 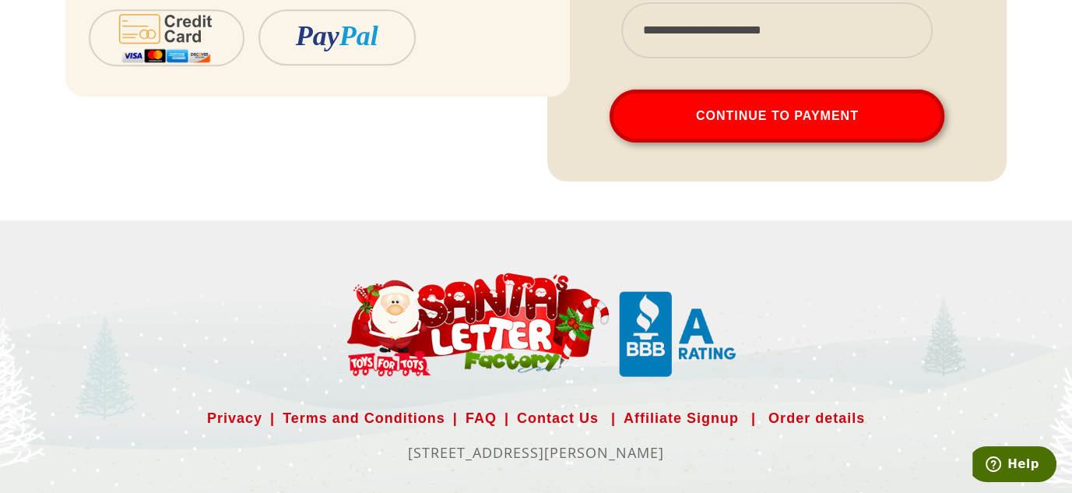 What do you see at coordinates (777, 116) in the screenshot?
I see `button: Continue To Payment` at bounding box center [777, 116].